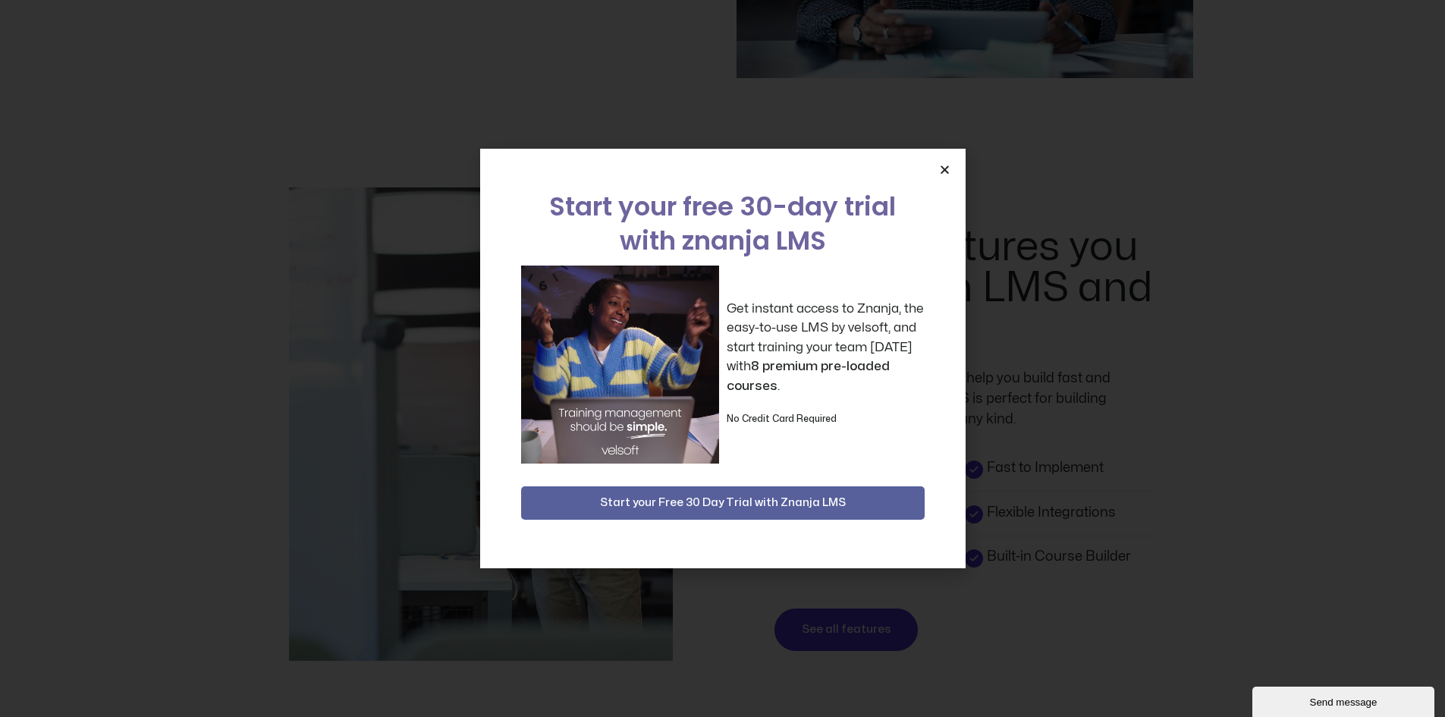  What do you see at coordinates (620, 364) in the screenshot?
I see `img: a woman sitting at her laptop dancing` at bounding box center [620, 364].